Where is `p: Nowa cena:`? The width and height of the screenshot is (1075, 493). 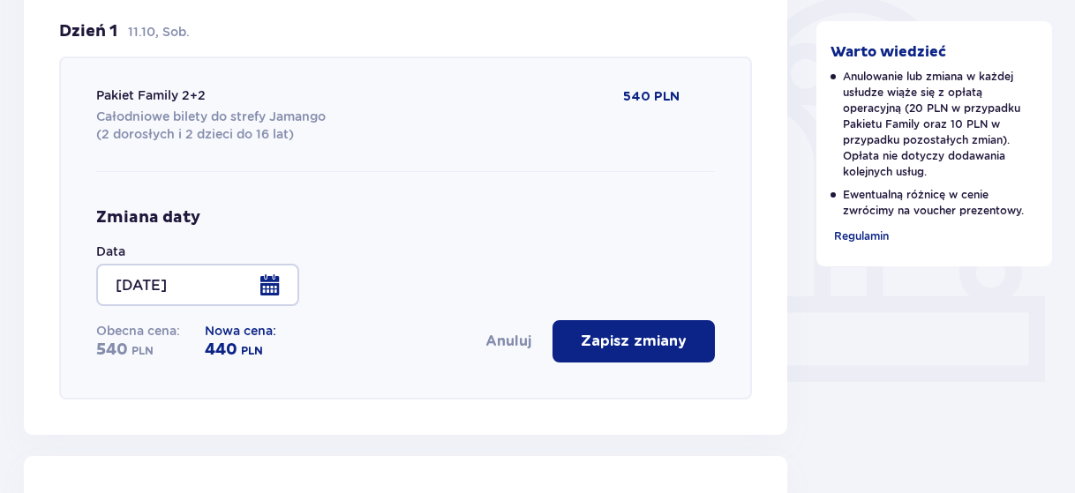
p: Nowa cena: is located at coordinates (240, 331).